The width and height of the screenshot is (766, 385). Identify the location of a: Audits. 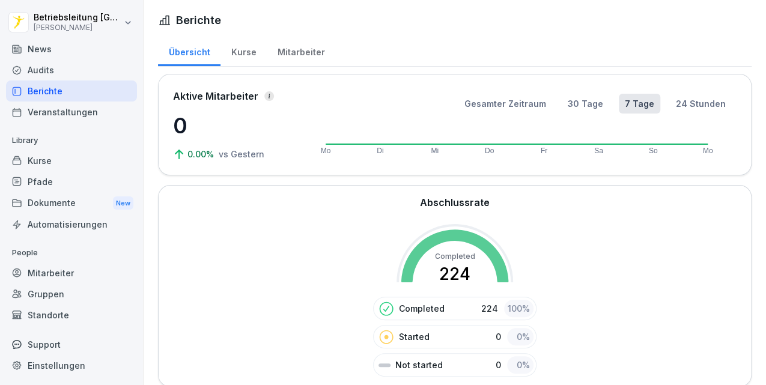
(72, 70).